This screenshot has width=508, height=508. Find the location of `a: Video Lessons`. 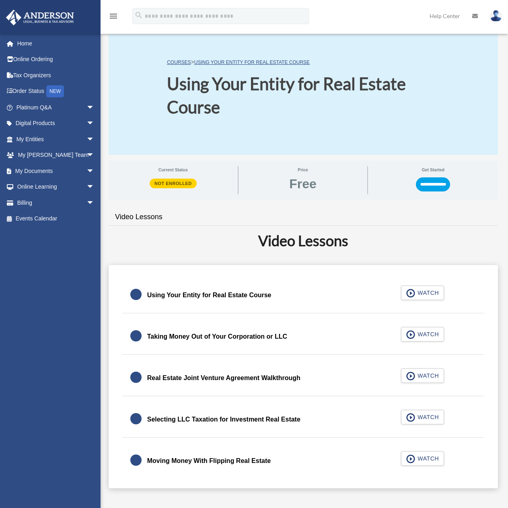

a: Video Lessons is located at coordinates (139, 217).